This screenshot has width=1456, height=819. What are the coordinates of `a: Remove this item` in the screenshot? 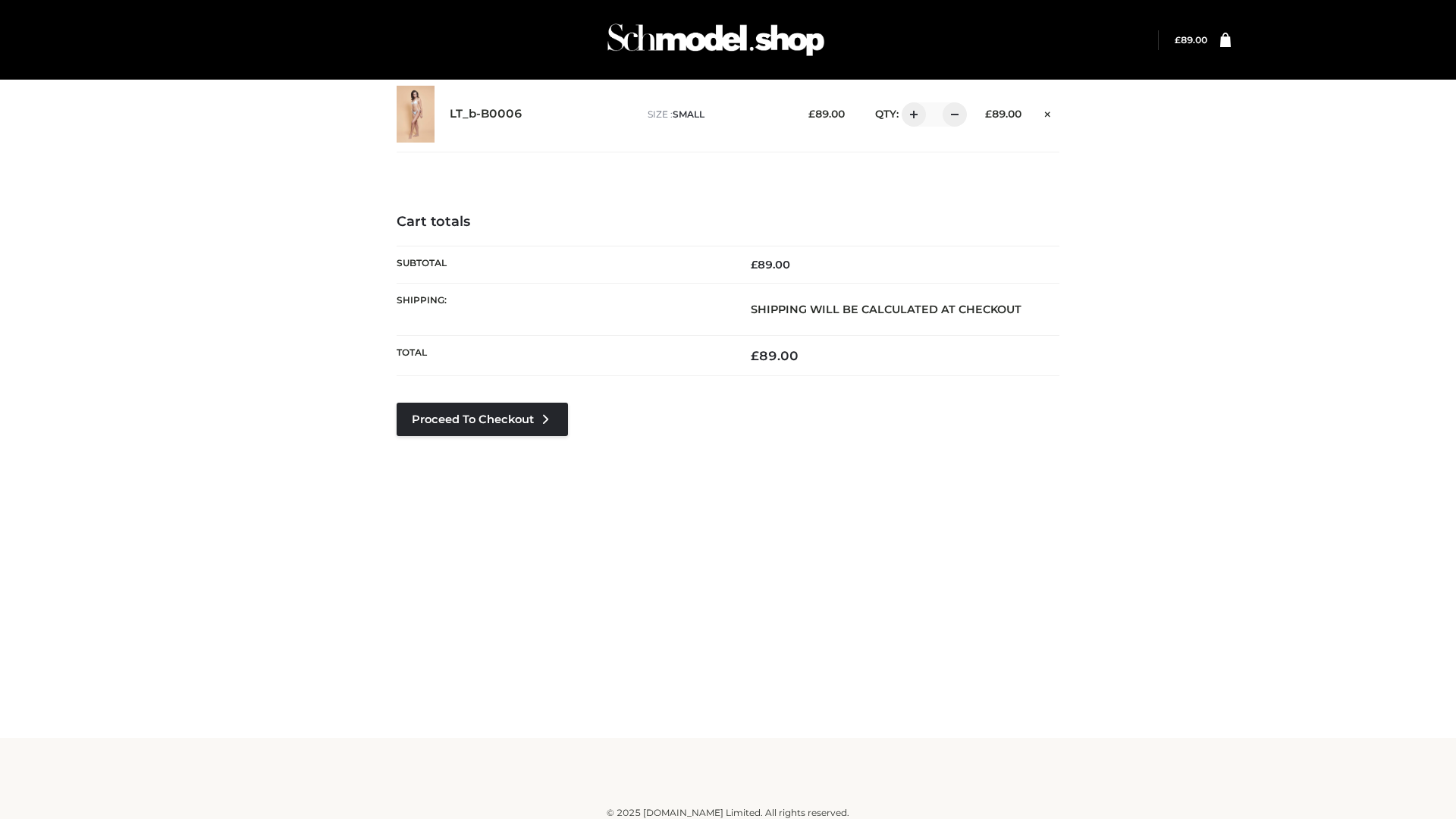 It's located at (1048, 112).